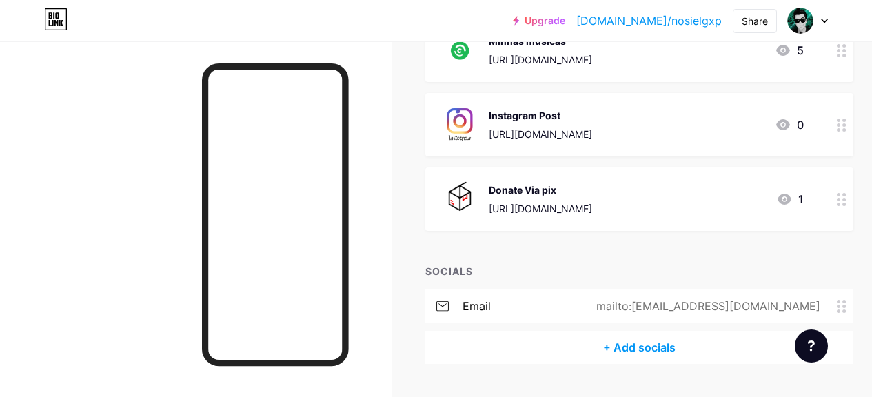 The image size is (872, 397). I want to click on div: SOCIALS, so click(639, 271).